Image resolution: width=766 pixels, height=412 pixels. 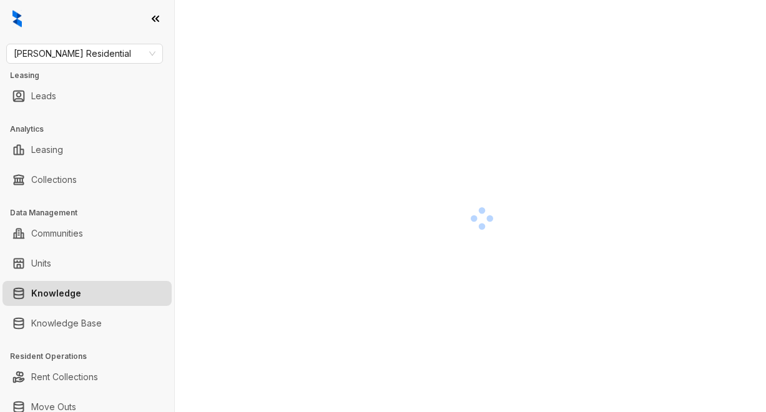 I want to click on li: Communities, so click(x=87, y=233).